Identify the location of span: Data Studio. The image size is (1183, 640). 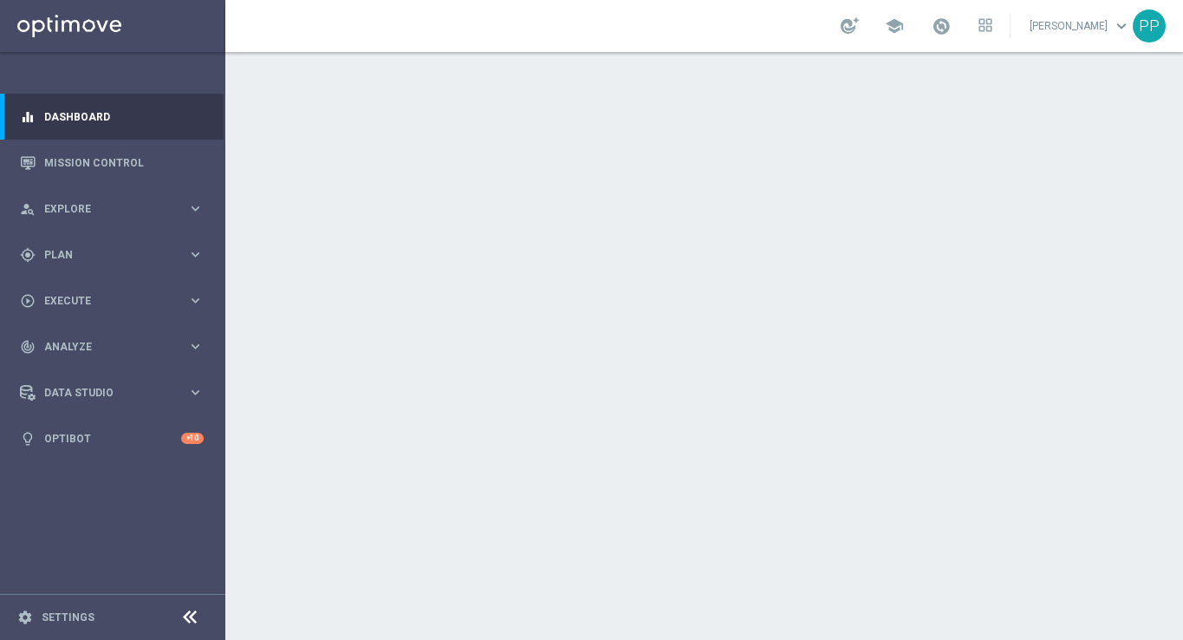
(115, 393).